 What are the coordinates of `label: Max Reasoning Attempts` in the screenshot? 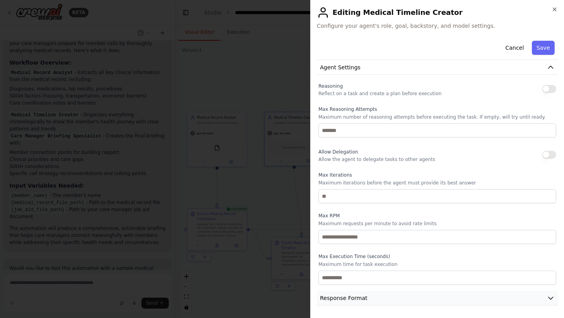 It's located at (437, 109).